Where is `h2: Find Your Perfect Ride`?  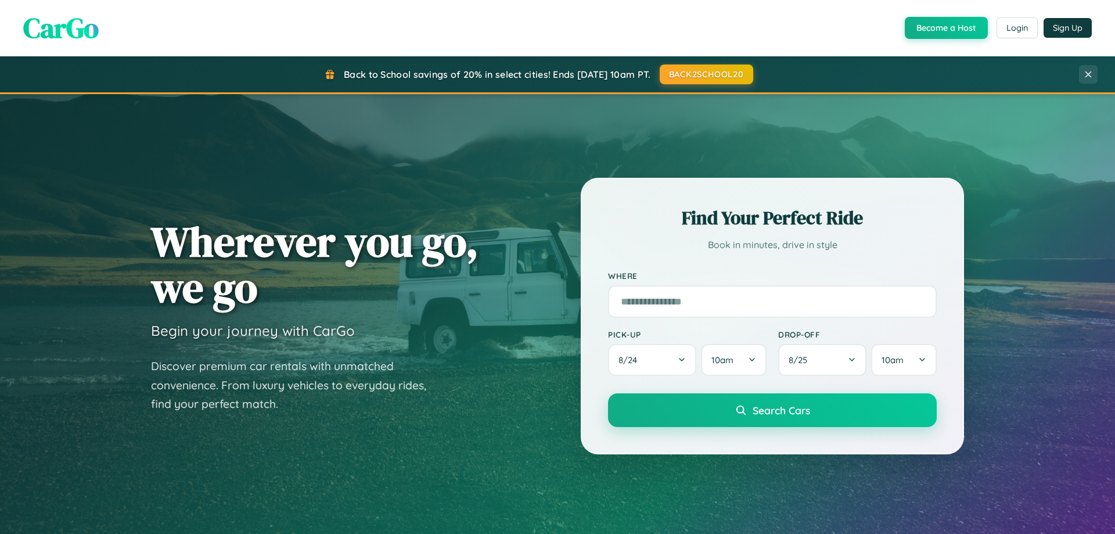
h2: Find Your Perfect Ride is located at coordinates (772, 218).